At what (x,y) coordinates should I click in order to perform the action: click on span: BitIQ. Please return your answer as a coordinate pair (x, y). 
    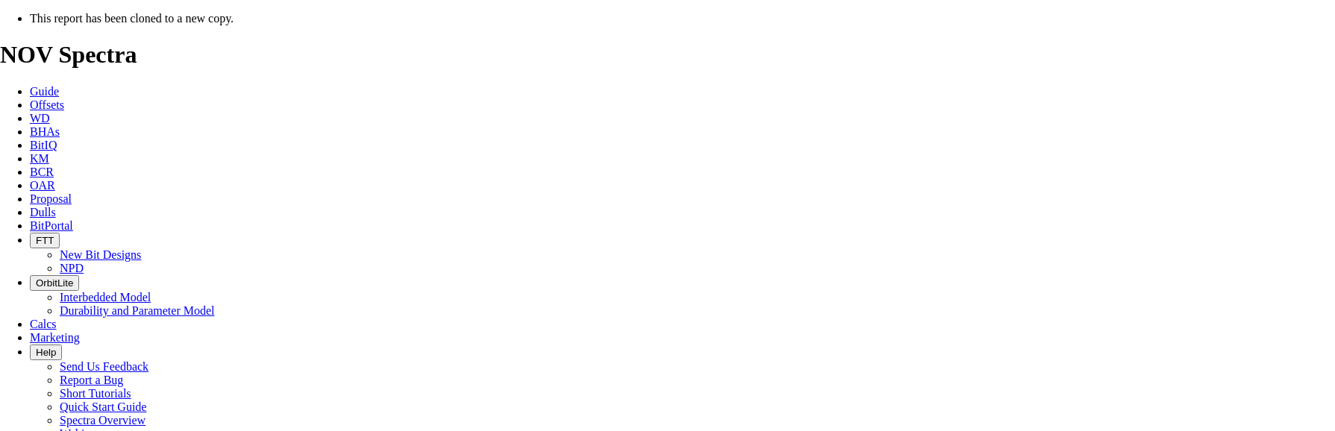
    Looking at the image, I should click on (43, 145).